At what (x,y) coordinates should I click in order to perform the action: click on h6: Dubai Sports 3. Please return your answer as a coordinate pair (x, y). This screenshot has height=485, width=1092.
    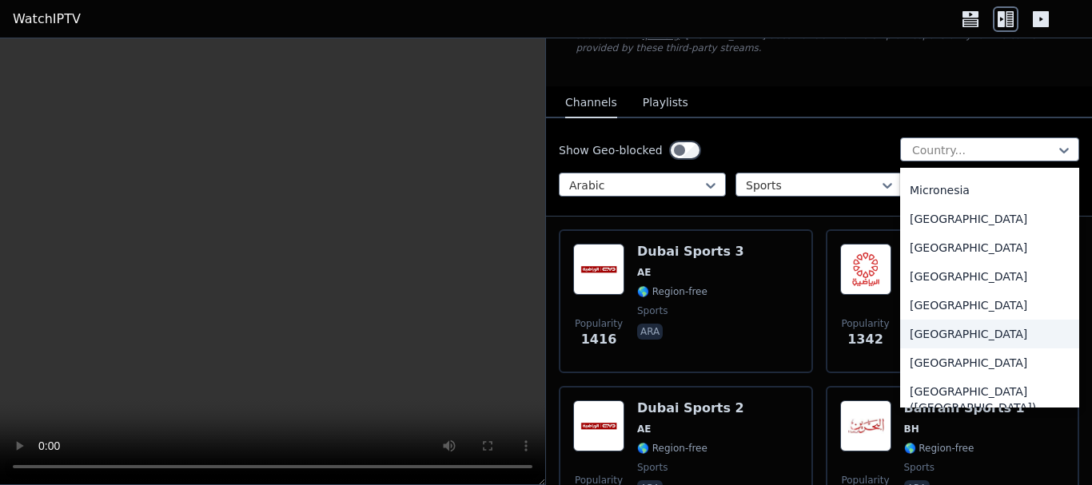
    Looking at the image, I should click on (690, 252).